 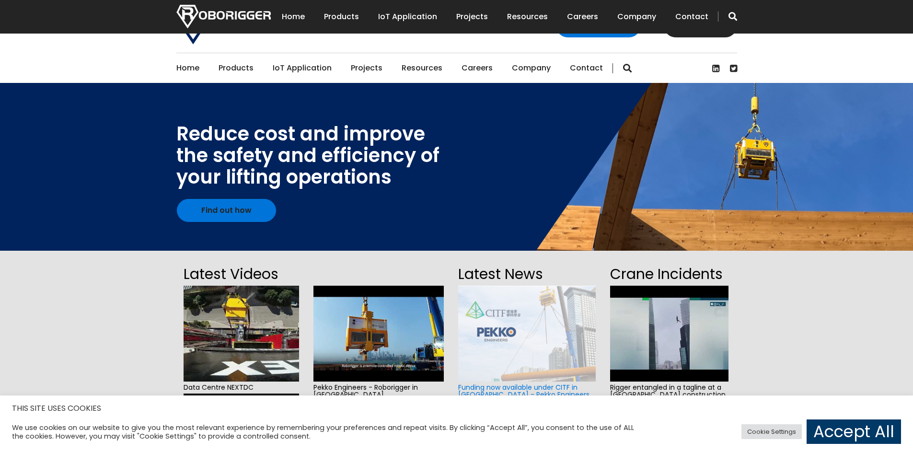 I want to click on h2: Latest News, so click(x=527, y=274).